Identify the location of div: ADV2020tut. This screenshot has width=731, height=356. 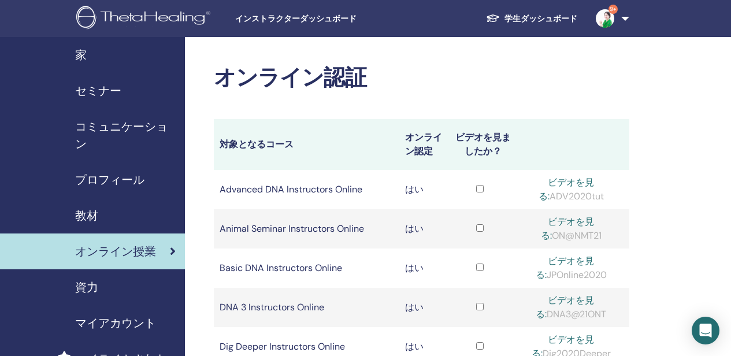
(570, 189).